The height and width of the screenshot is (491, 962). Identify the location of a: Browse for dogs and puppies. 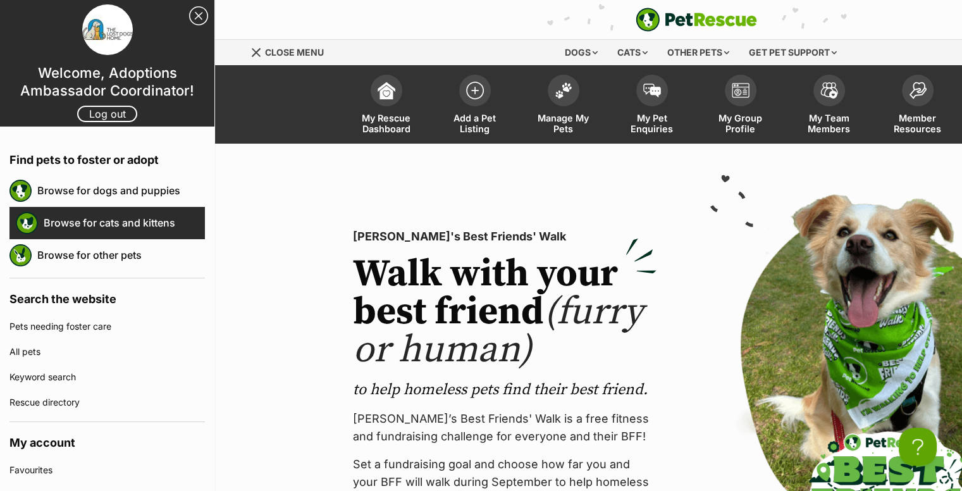
(121, 190).